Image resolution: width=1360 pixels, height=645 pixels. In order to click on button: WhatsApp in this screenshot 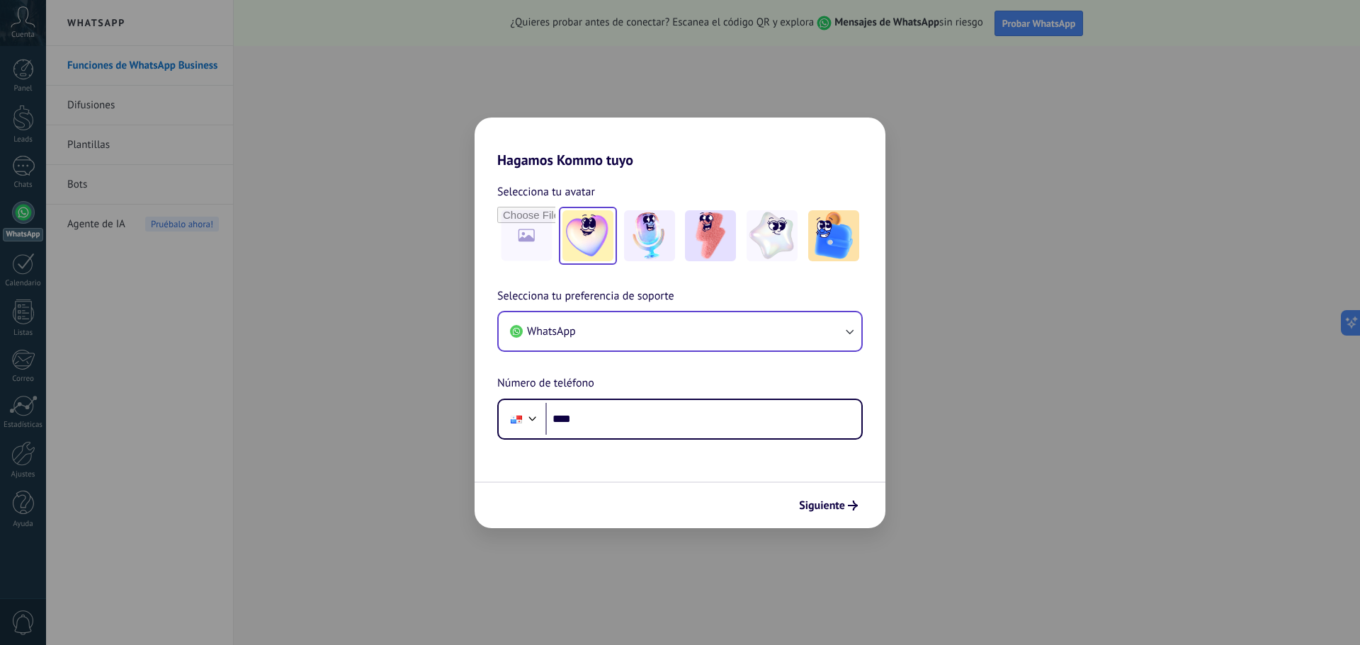, I will do `click(680, 332)`.